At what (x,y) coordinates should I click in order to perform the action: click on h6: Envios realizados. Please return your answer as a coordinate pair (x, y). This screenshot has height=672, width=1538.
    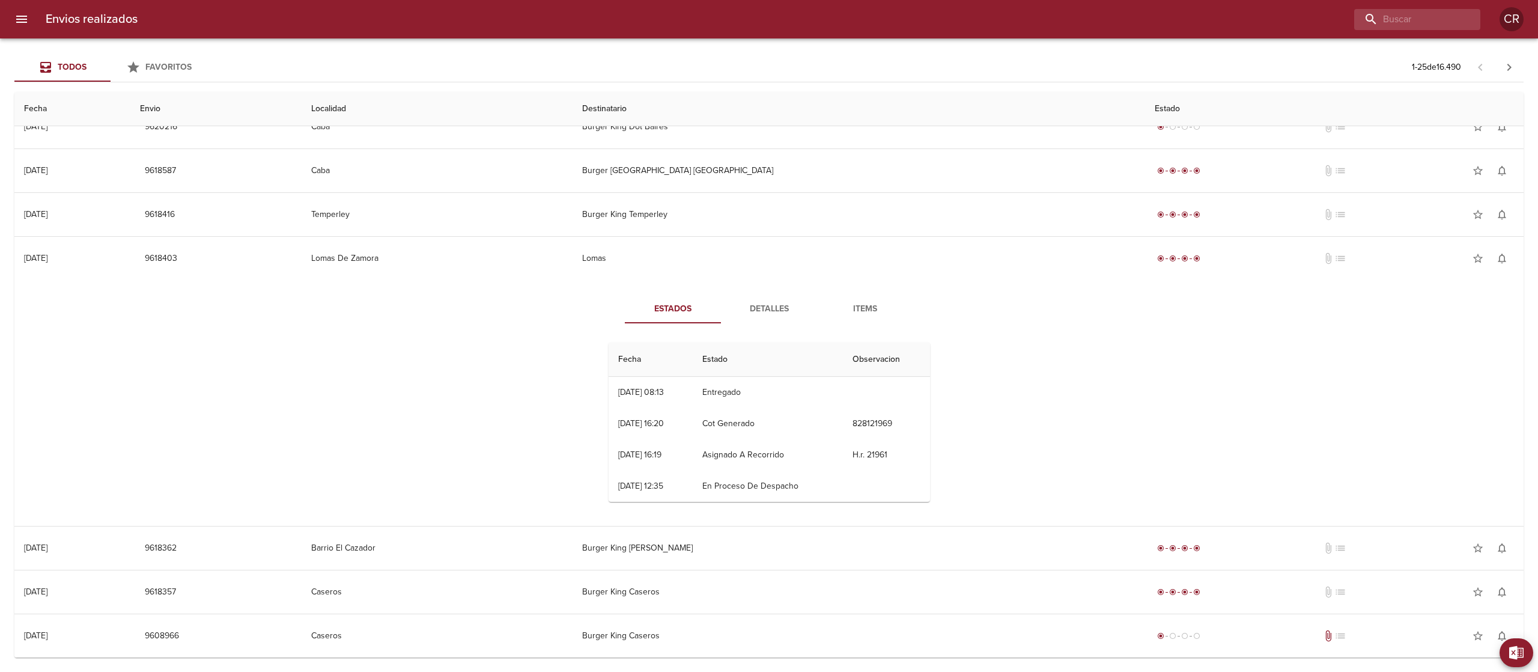
    Looking at the image, I should click on (91, 19).